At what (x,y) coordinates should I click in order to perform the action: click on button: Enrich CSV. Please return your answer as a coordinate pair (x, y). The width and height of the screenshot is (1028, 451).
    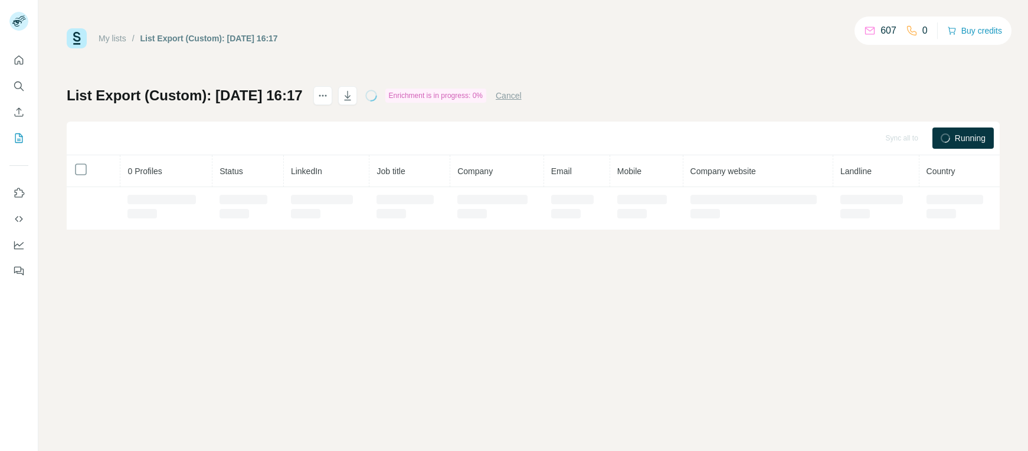
    Looking at the image, I should click on (19, 112).